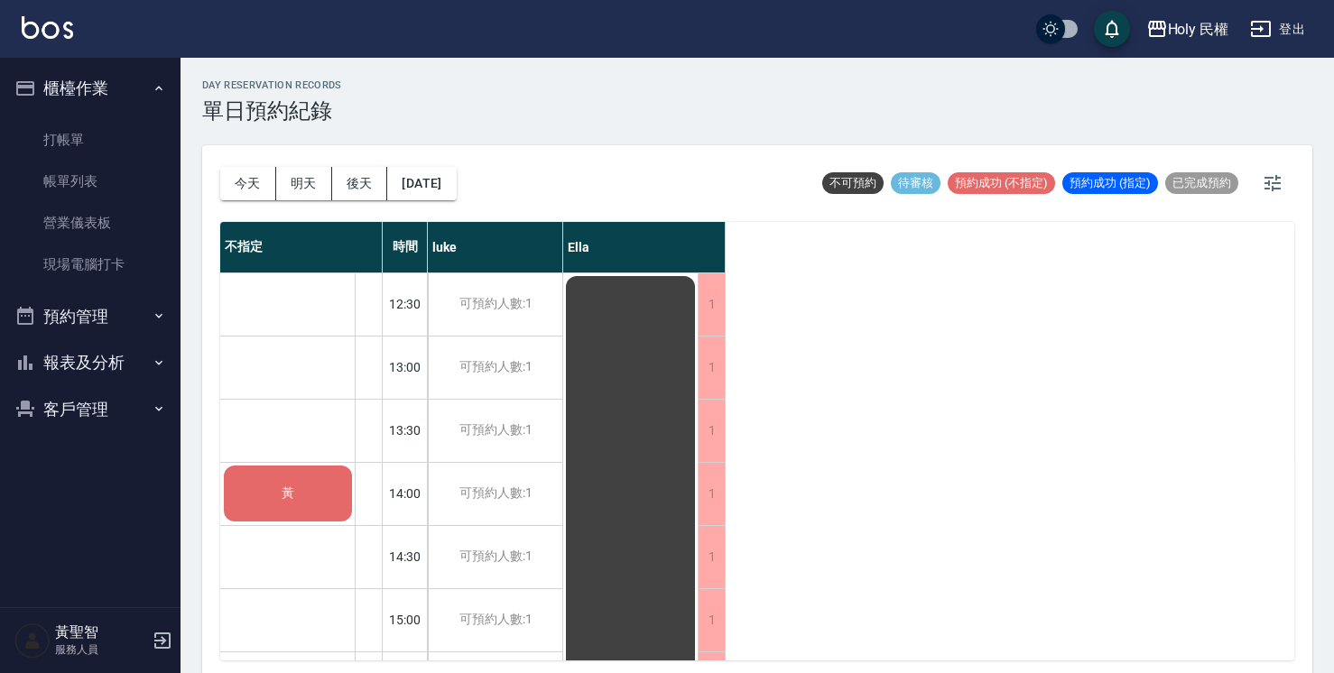  Describe the element at coordinates (405, 430) in the screenshot. I see `div: 13:30` at that location.